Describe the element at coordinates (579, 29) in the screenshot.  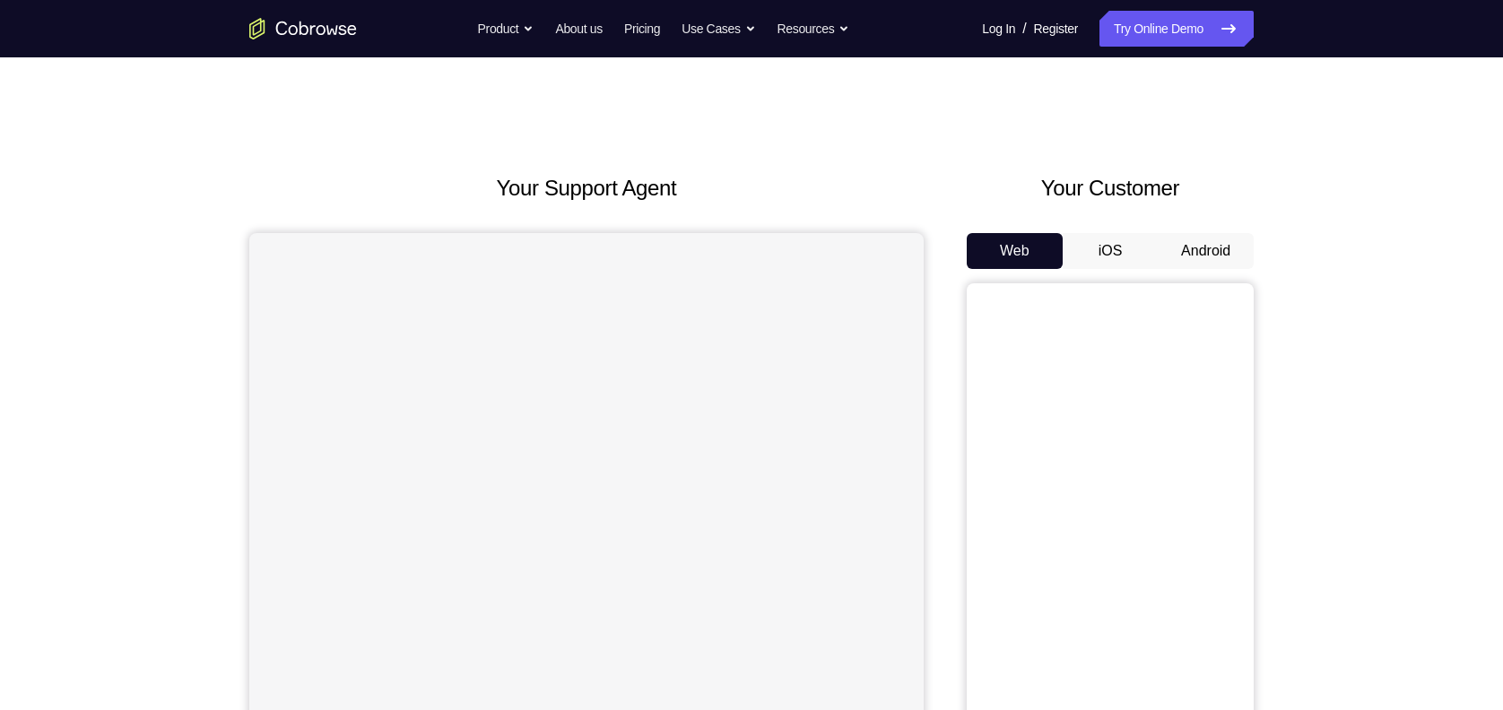
I see `a: About us` at that location.